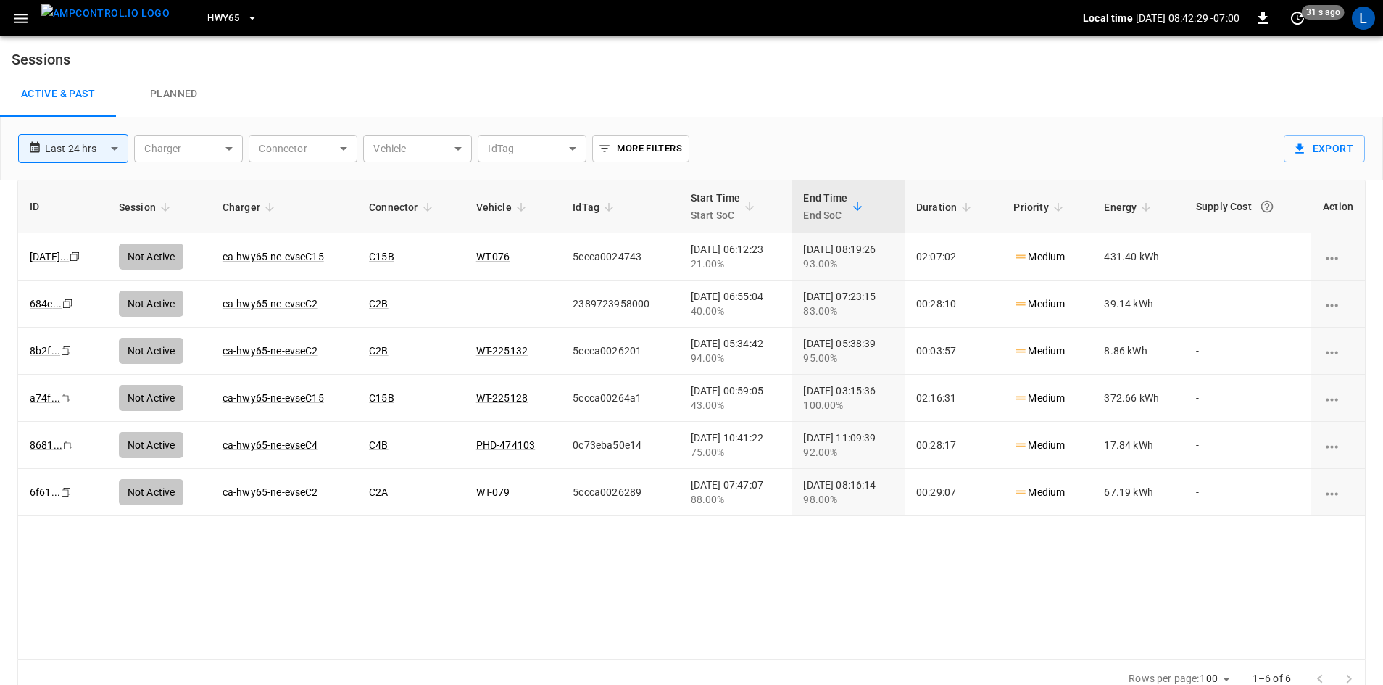  Describe the element at coordinates (715, 207) in the screenshot. I see `div: Start Time` at that location.